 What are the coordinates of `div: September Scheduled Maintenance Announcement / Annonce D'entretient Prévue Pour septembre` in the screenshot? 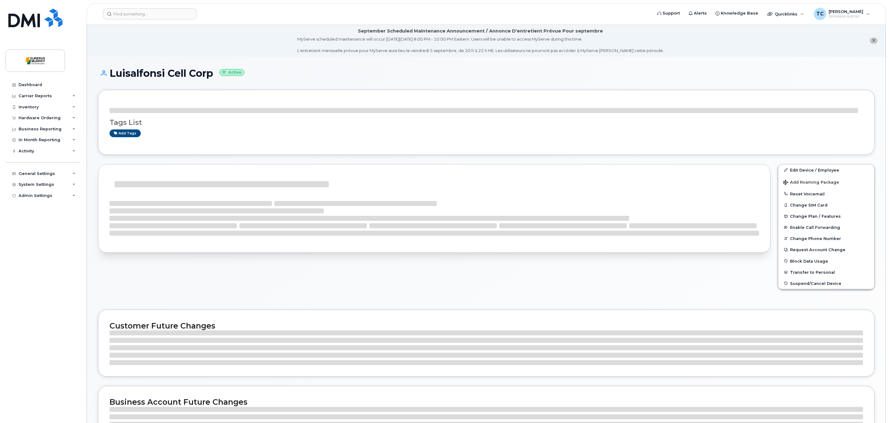 It's located at (480, 31).